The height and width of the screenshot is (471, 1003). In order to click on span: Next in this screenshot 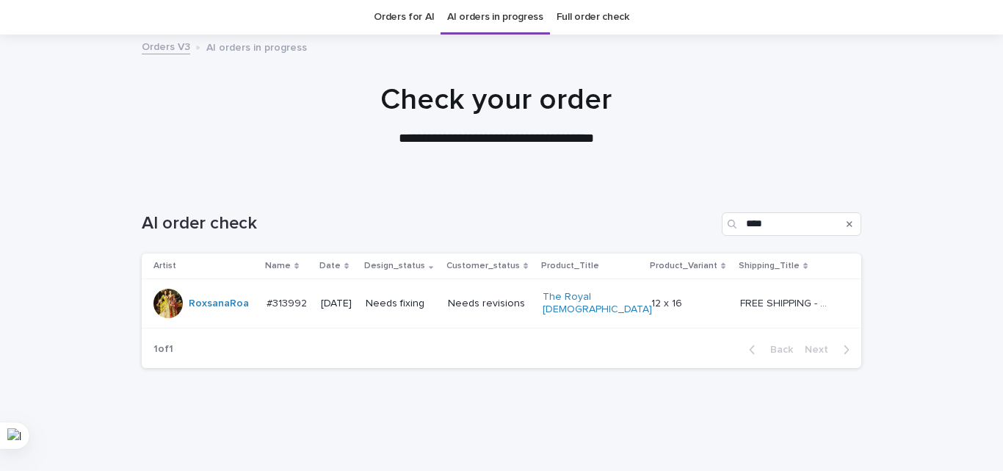, I will do `click(821, 349)`.